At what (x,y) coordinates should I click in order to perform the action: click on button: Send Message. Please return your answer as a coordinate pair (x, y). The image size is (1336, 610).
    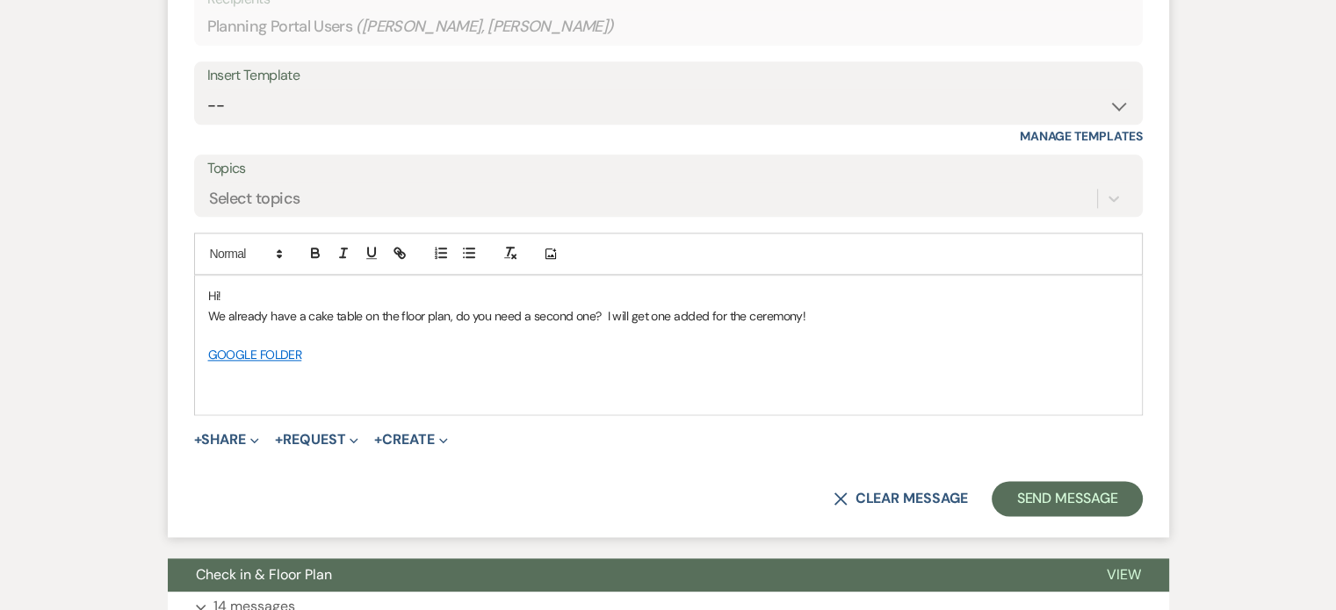
    Looking at the image, I should click on (1066, 499).